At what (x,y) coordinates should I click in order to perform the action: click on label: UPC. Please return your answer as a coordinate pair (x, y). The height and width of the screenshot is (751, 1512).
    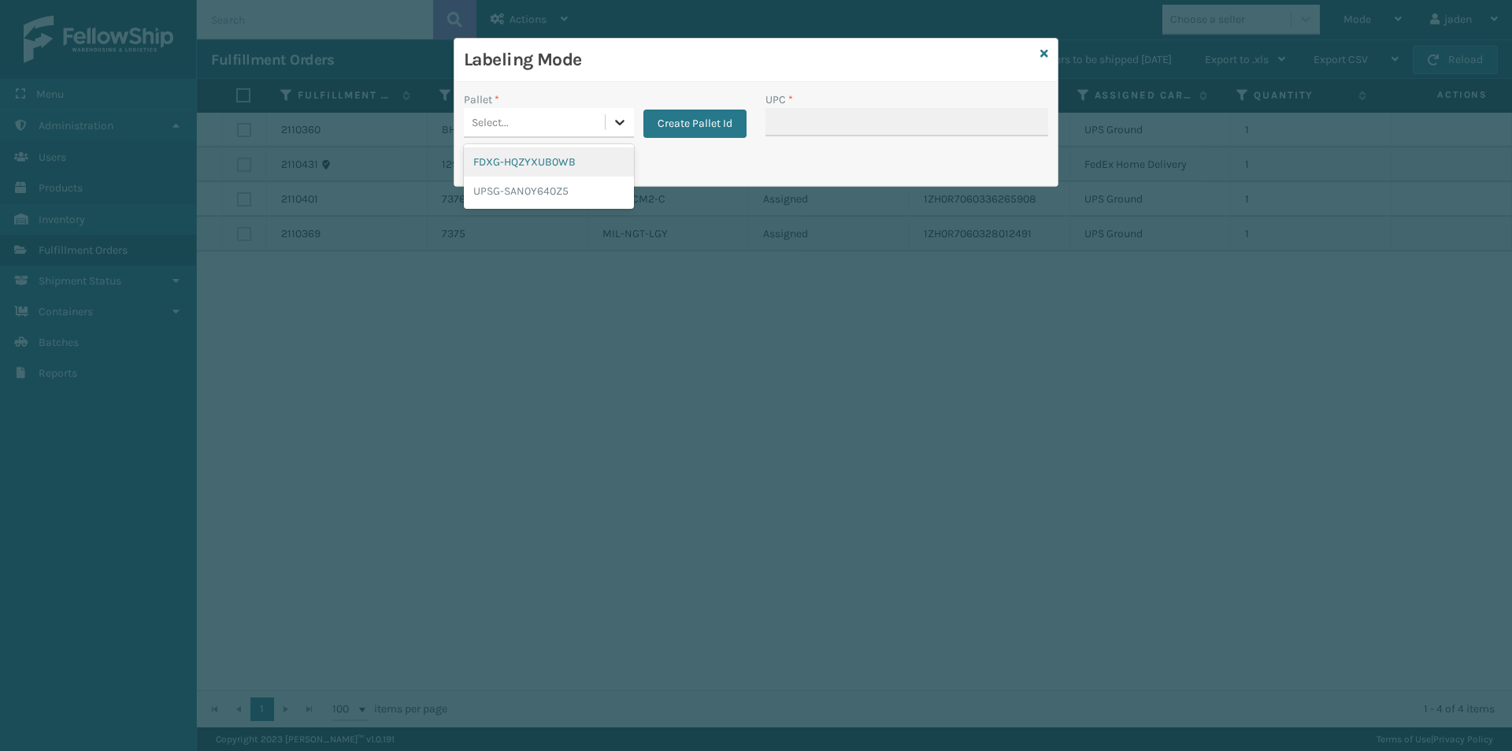
    Looking at the image, I should click on (779, 99).